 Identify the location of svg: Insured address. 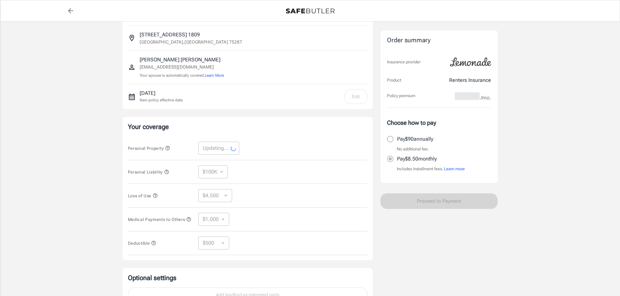
(132, 38).